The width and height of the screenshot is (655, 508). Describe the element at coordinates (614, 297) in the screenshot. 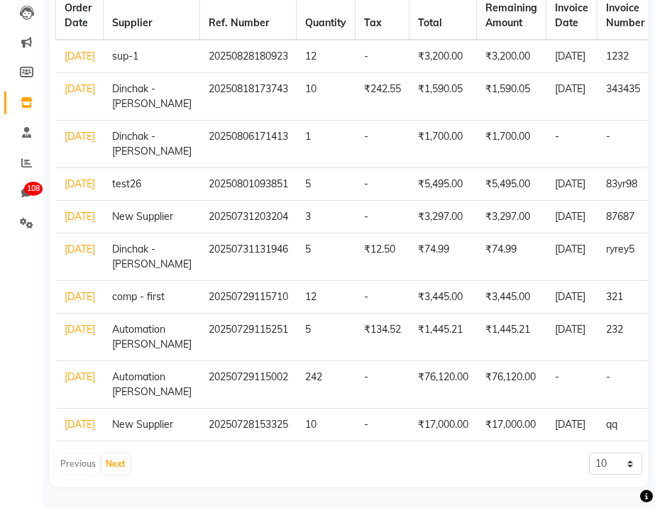

I see `span: 321` at that location.